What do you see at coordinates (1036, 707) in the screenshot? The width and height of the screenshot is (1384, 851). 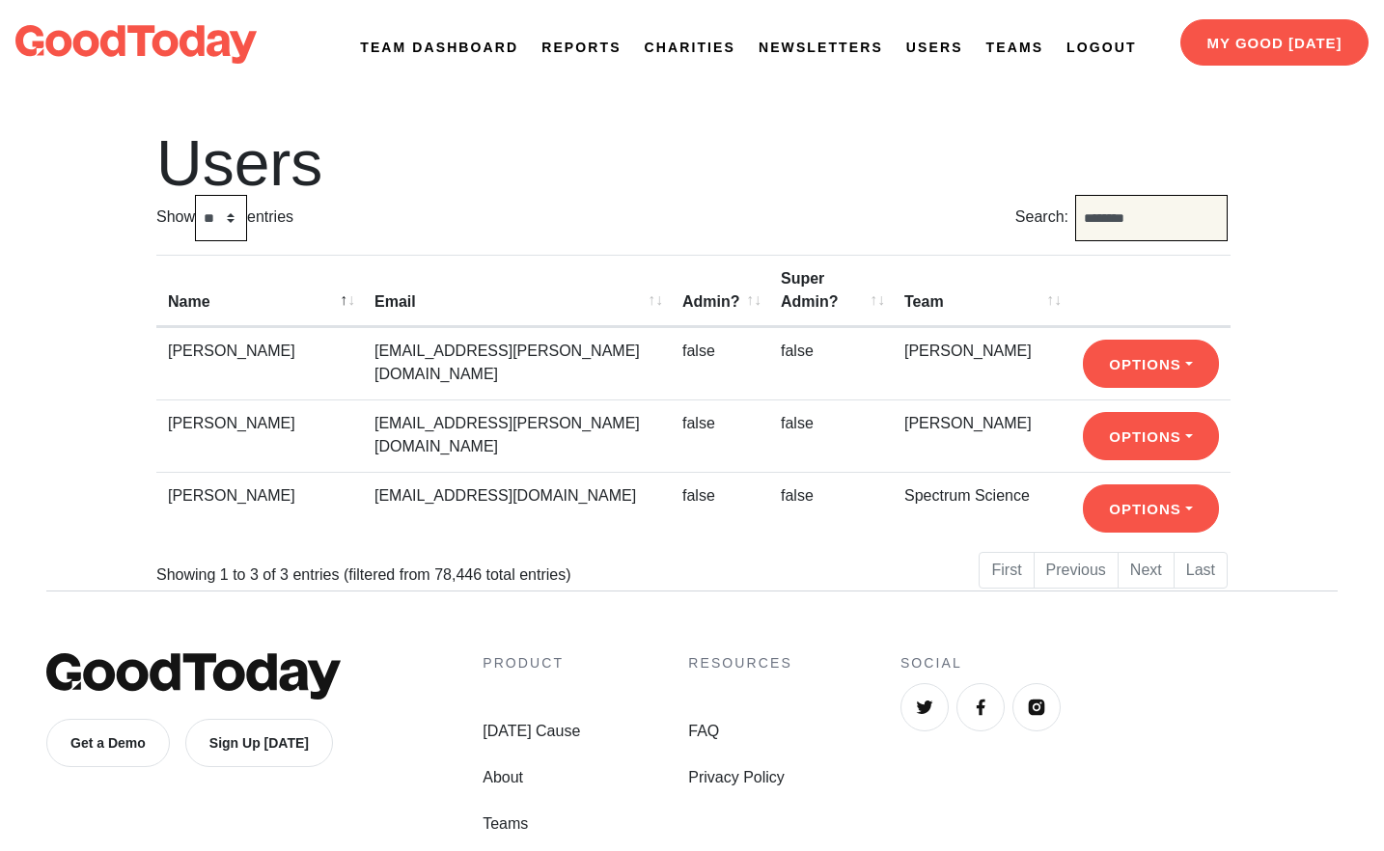 I see `img: Instagram` at bounding box center [1036, 707].